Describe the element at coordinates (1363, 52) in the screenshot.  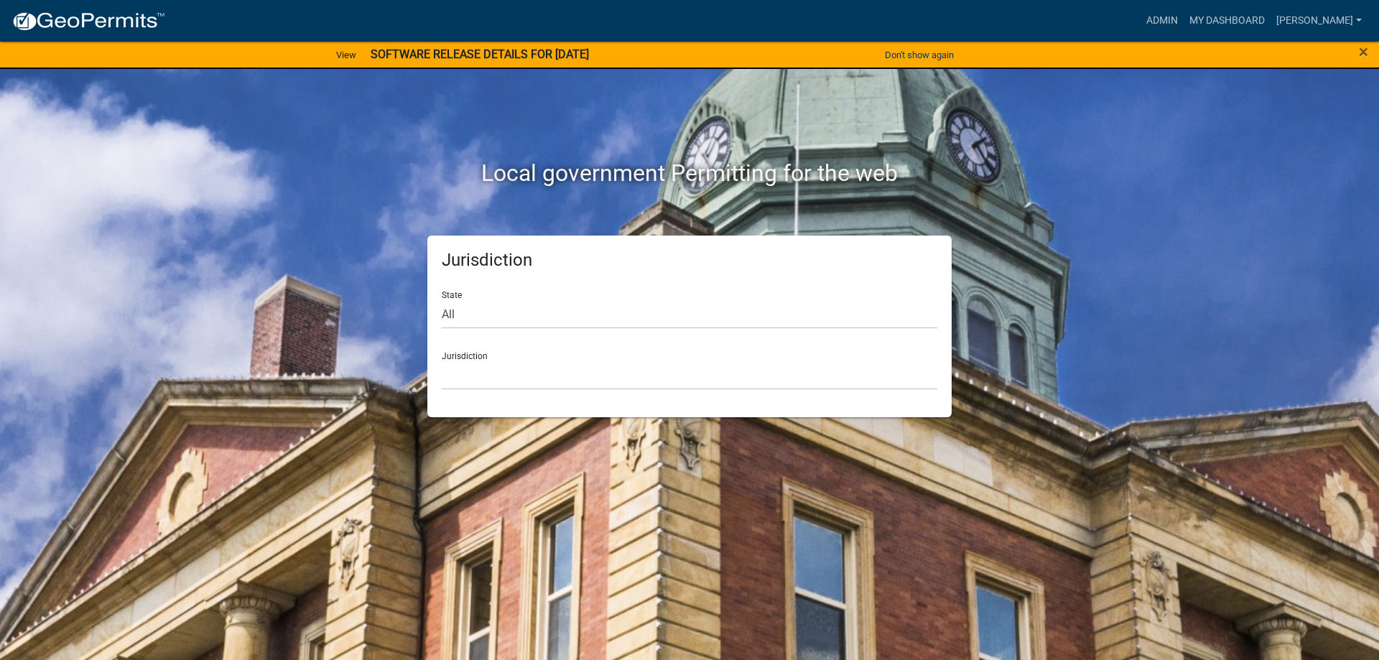
I see `button: Close` at that location.